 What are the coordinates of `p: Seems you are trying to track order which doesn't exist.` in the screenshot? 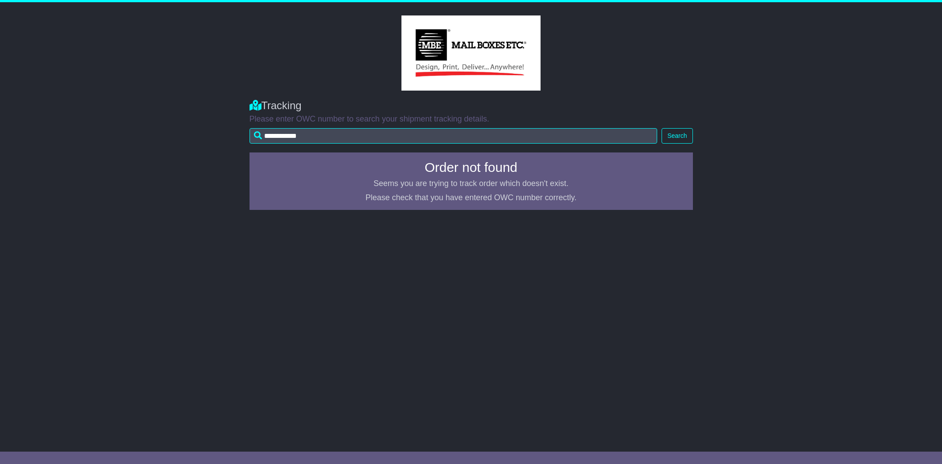 It's located at (471, 184).